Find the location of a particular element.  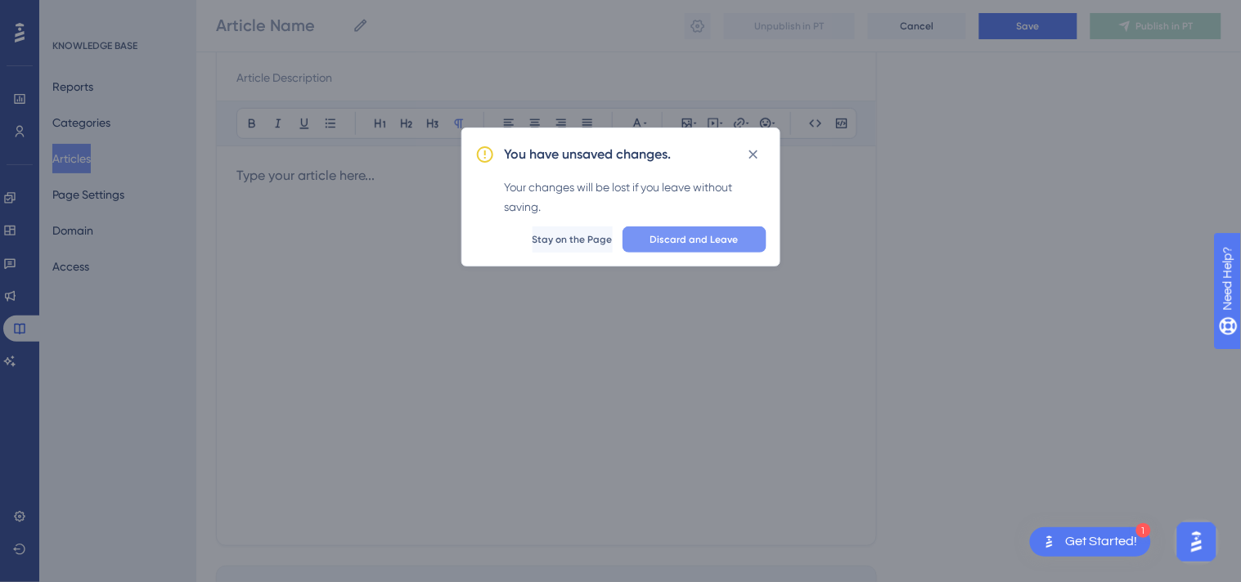

div: Your changes will be lost if you leave without saving. is located at coordinates (636, 197).